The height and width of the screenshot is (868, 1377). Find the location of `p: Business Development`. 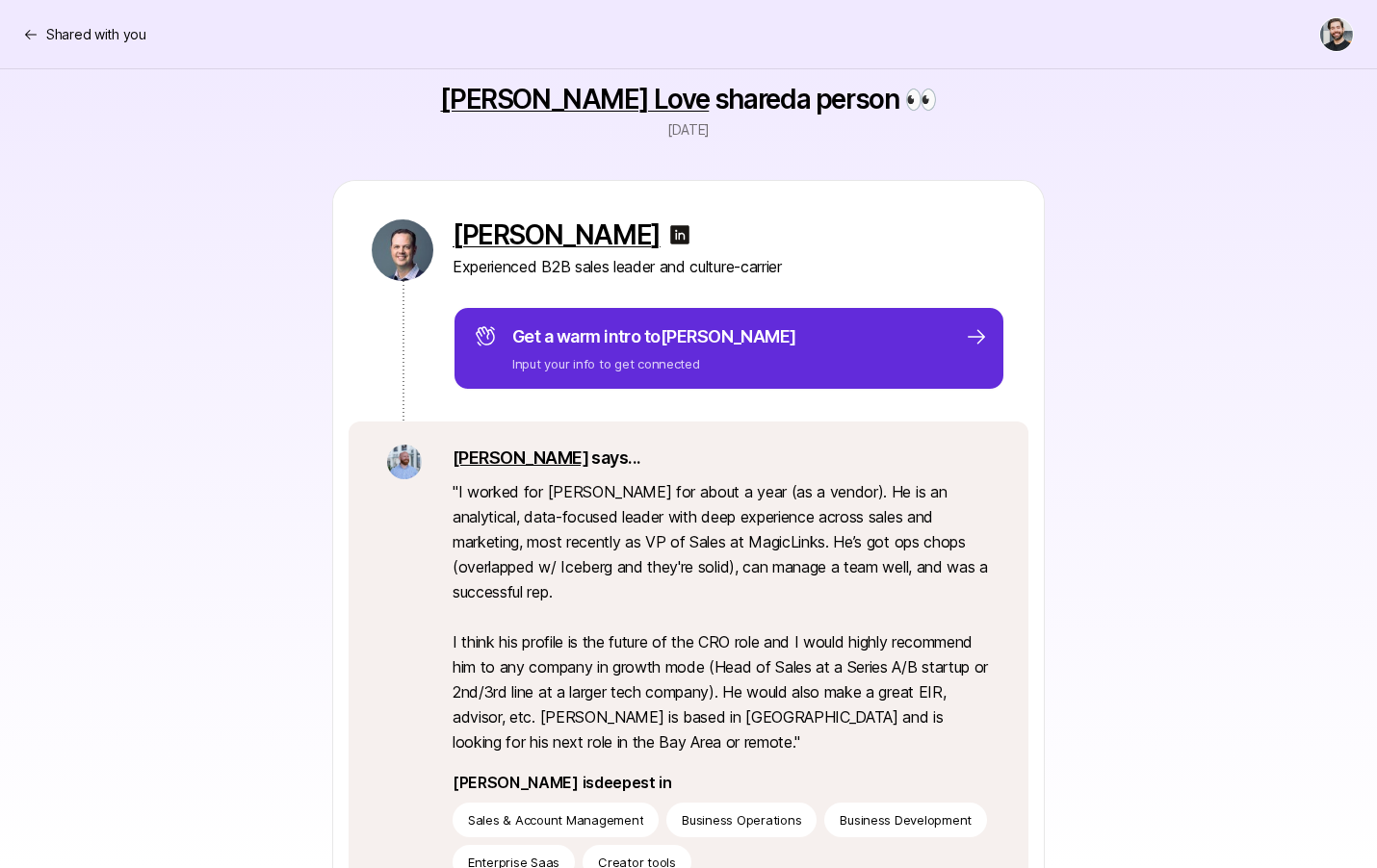

p: Business Development is located at coordinates (905, 820).